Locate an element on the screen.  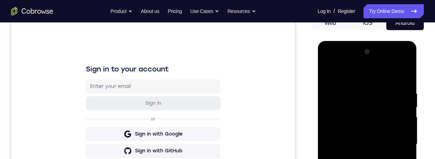
input: Enter your email is located at coordinates (142, 71).